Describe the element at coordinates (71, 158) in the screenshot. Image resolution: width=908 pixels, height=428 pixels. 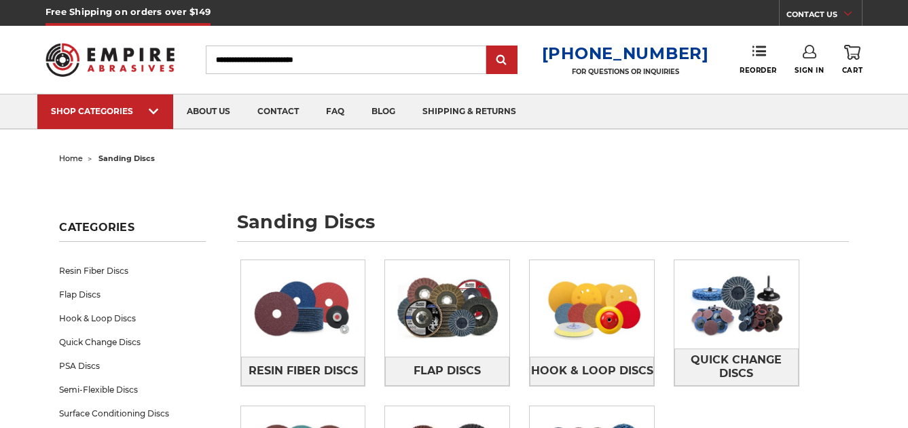
I see `a: home` at that location.